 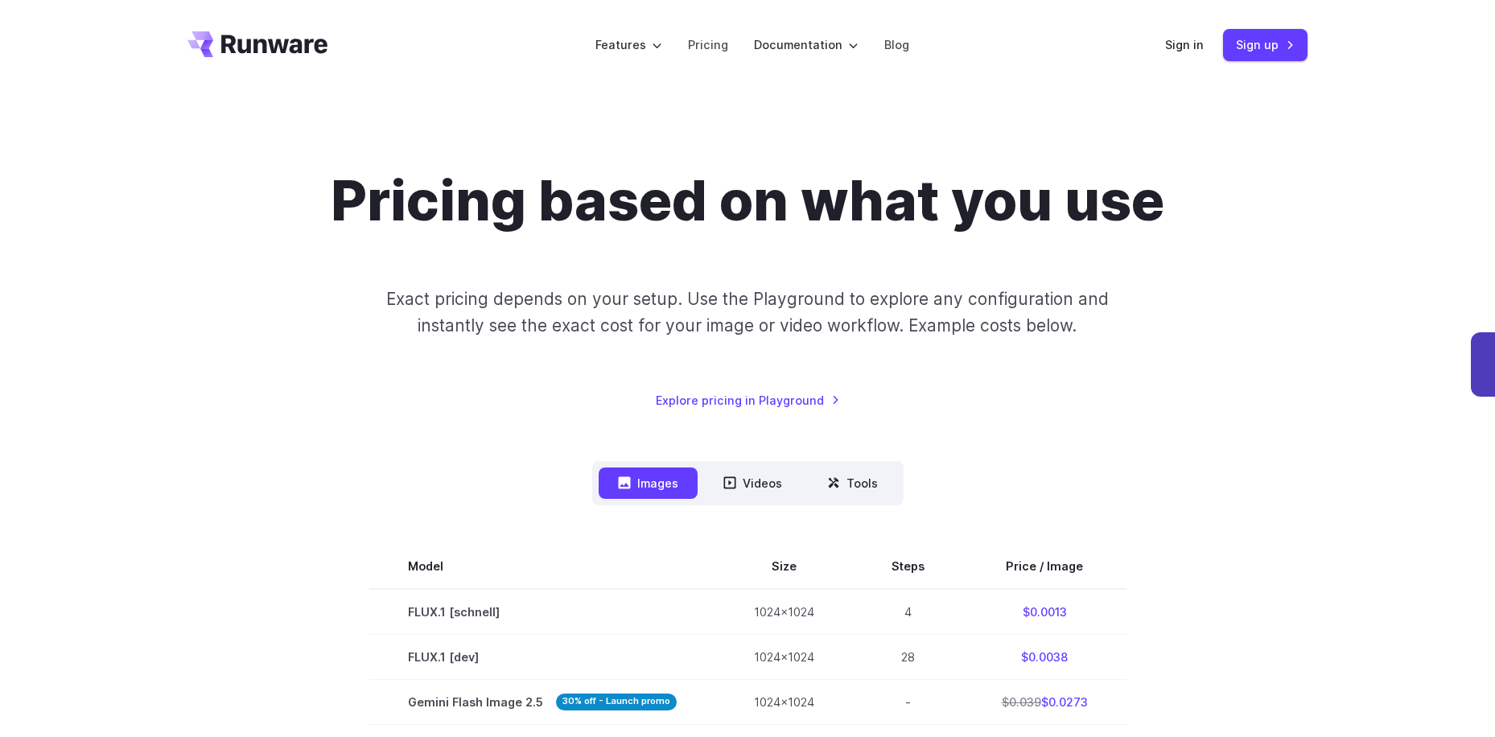 What do you see at coordinates (629, 44) in the screenshot?
I see `label: Features` at bounding box center [629, 44].